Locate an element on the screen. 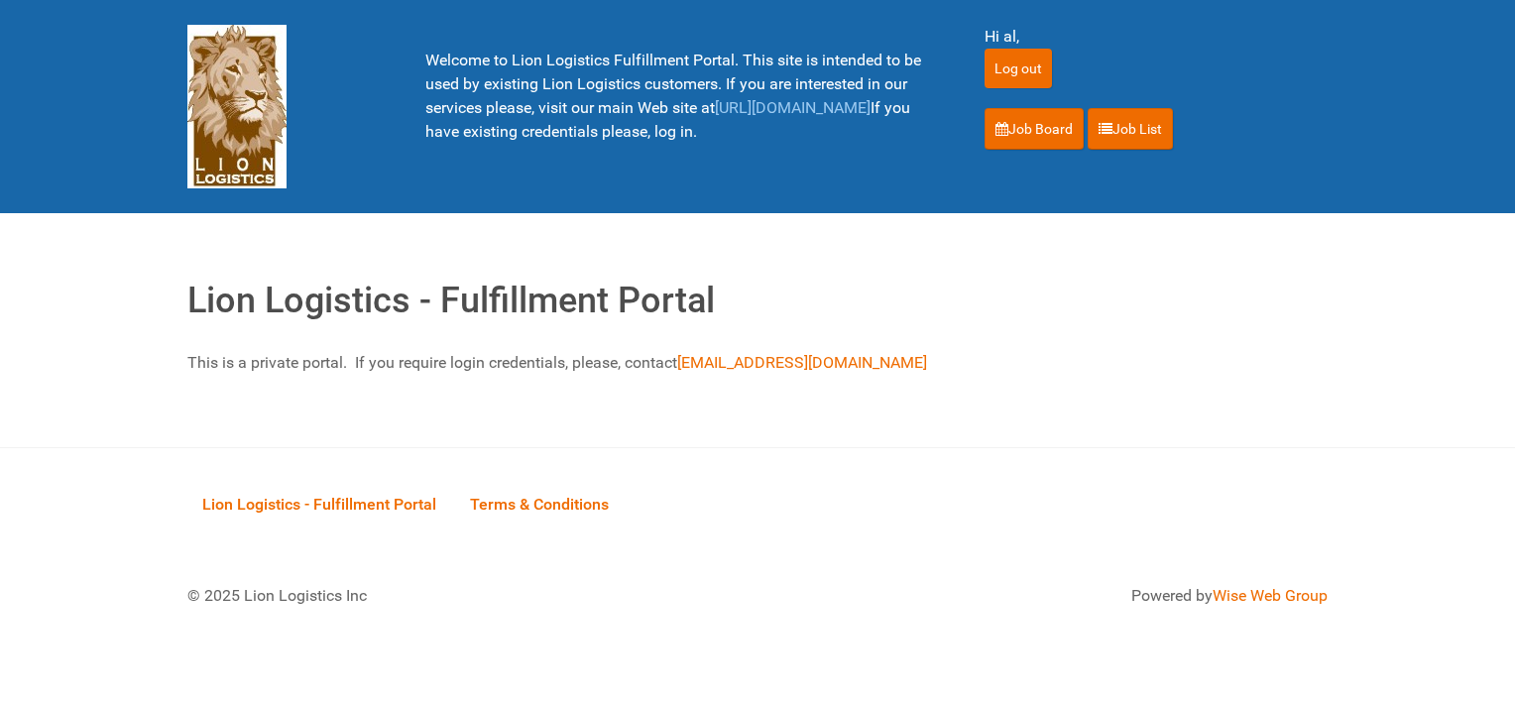 This screenshot has width=1515, height=702. div: Powered by is located at coordinates (1055, 596).